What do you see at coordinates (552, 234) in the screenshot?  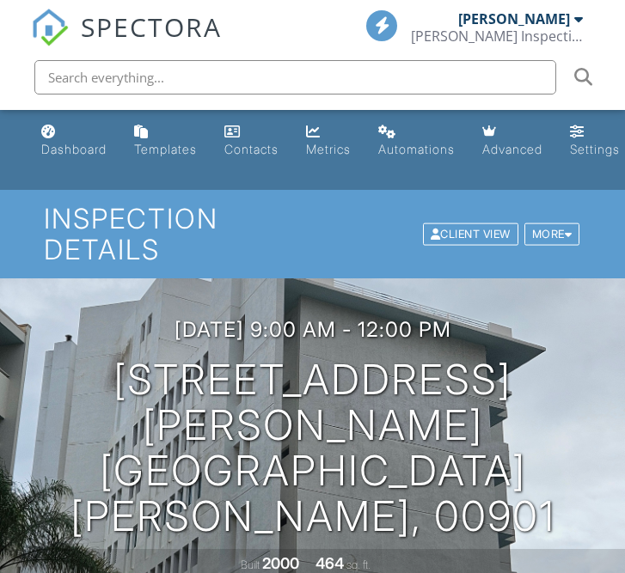 I see `div: More` at bounding box center [552, 234].